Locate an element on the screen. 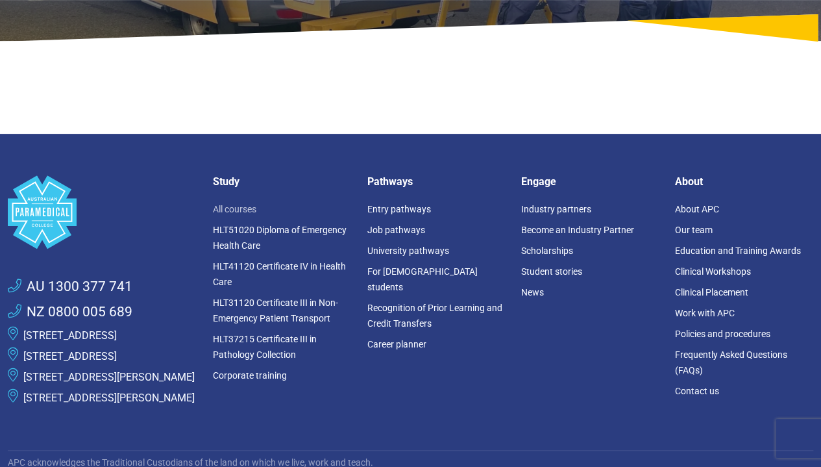 The image size is (821, 467). a: Space is located at coordinates (103, 212).